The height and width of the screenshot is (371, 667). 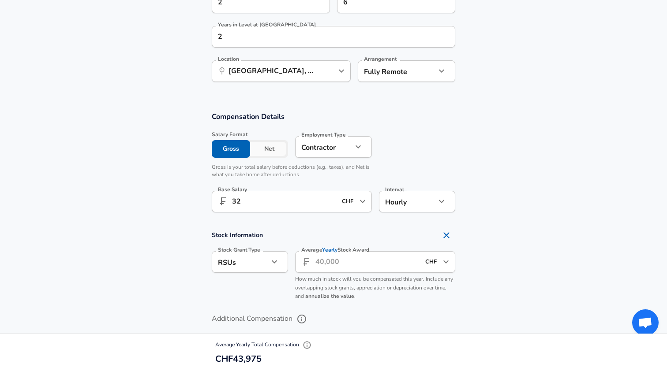 I want to click on label: Additional Compensation, so click(x=334, y=319).